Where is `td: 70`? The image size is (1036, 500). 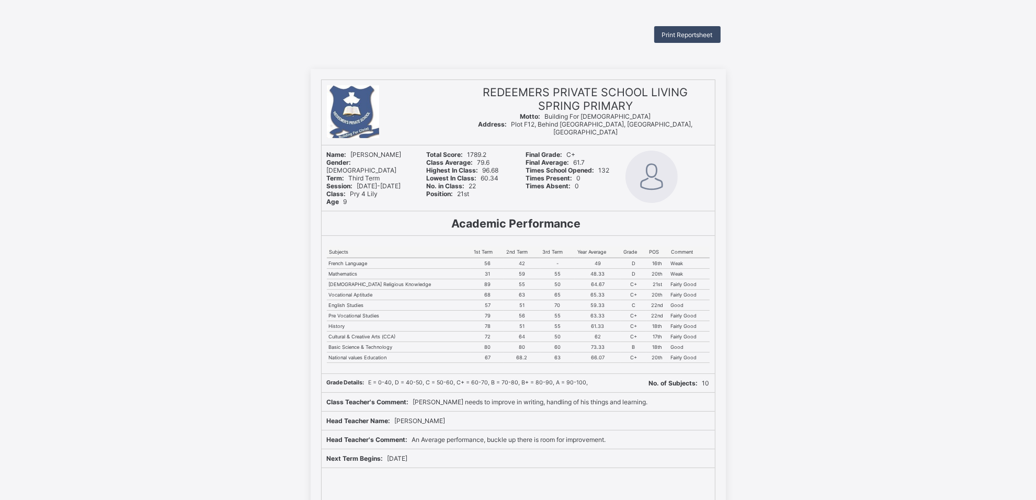 td: 70 is located at coordinates (557, 305).